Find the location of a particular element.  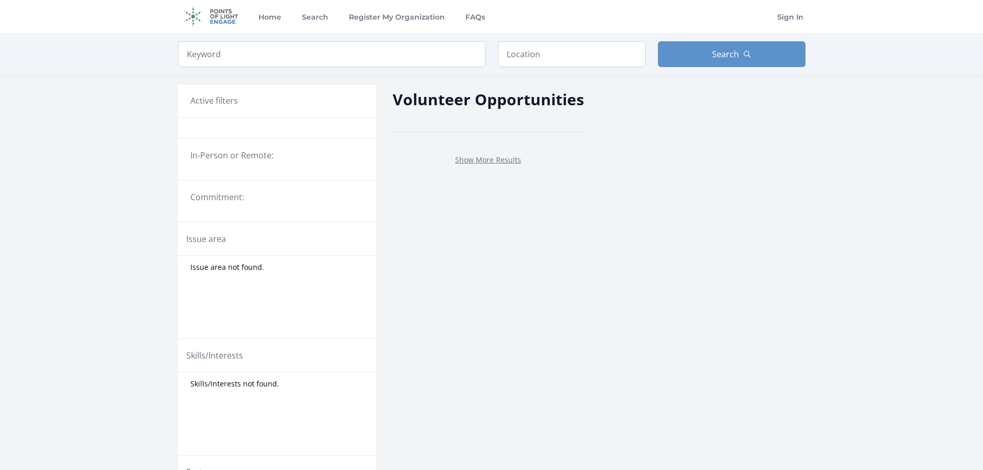

span: Search is located at coordinates (725, 54).